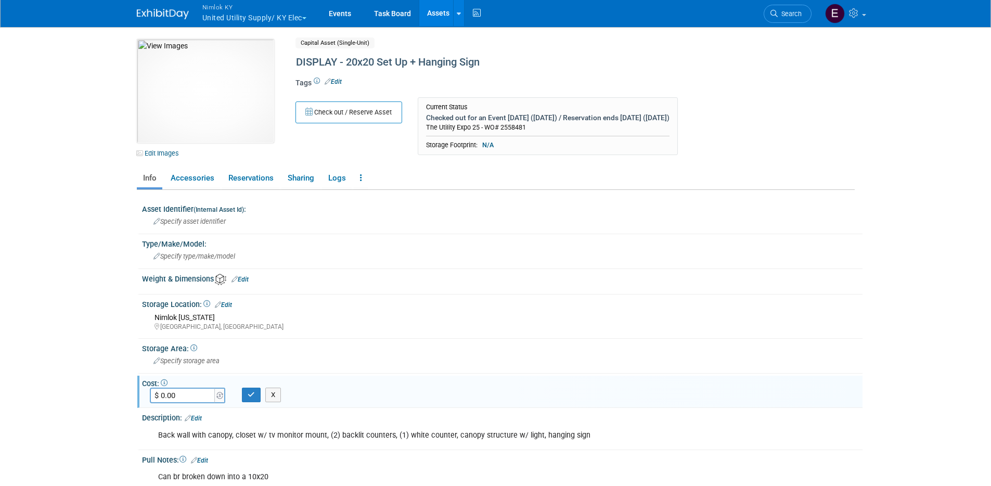 This screenshot has width=991, height=486. I want to click on span: Storage Area:, so click(170, 348).